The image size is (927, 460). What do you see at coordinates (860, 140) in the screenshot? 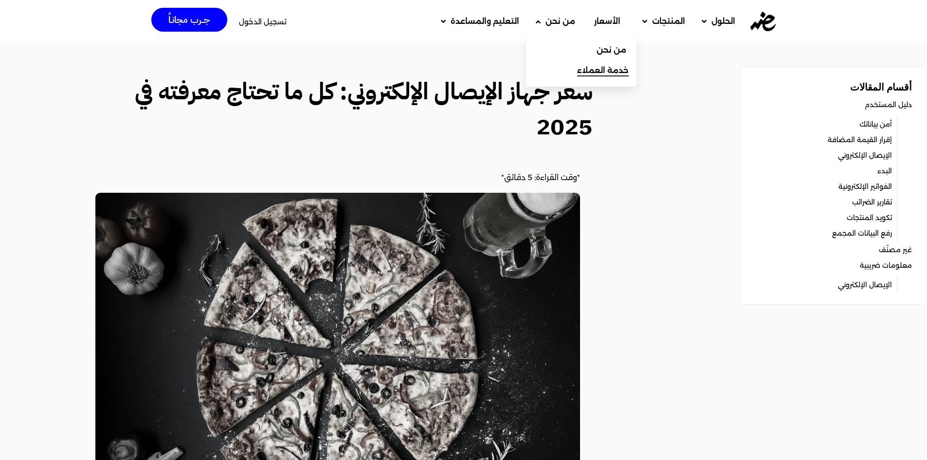
I see `a: إقرار القيمة المضافة` at bounding box center [860, 140].